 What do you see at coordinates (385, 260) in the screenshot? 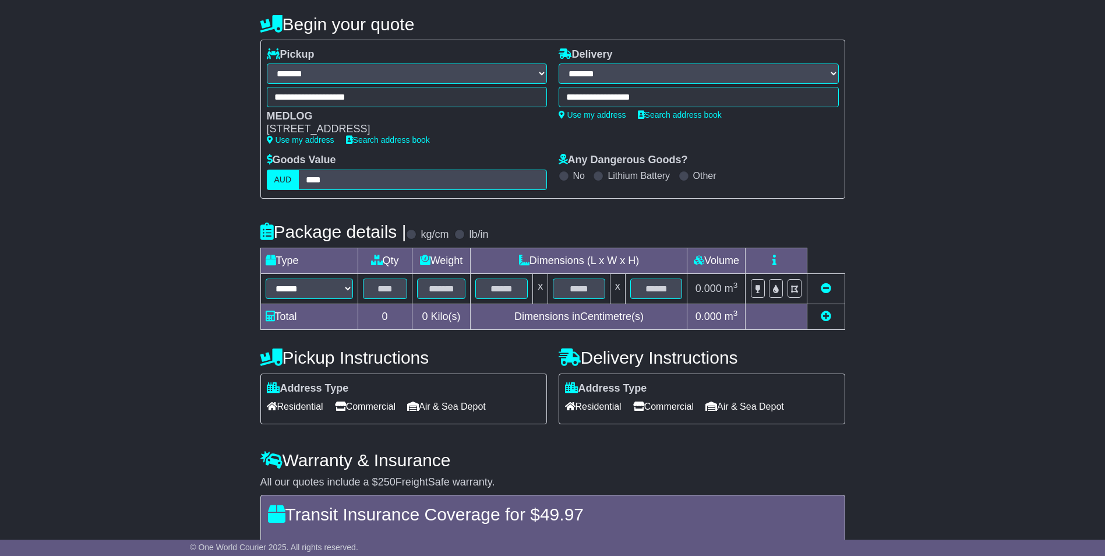
I see `td: Qty` at bounding box center [385, 260].